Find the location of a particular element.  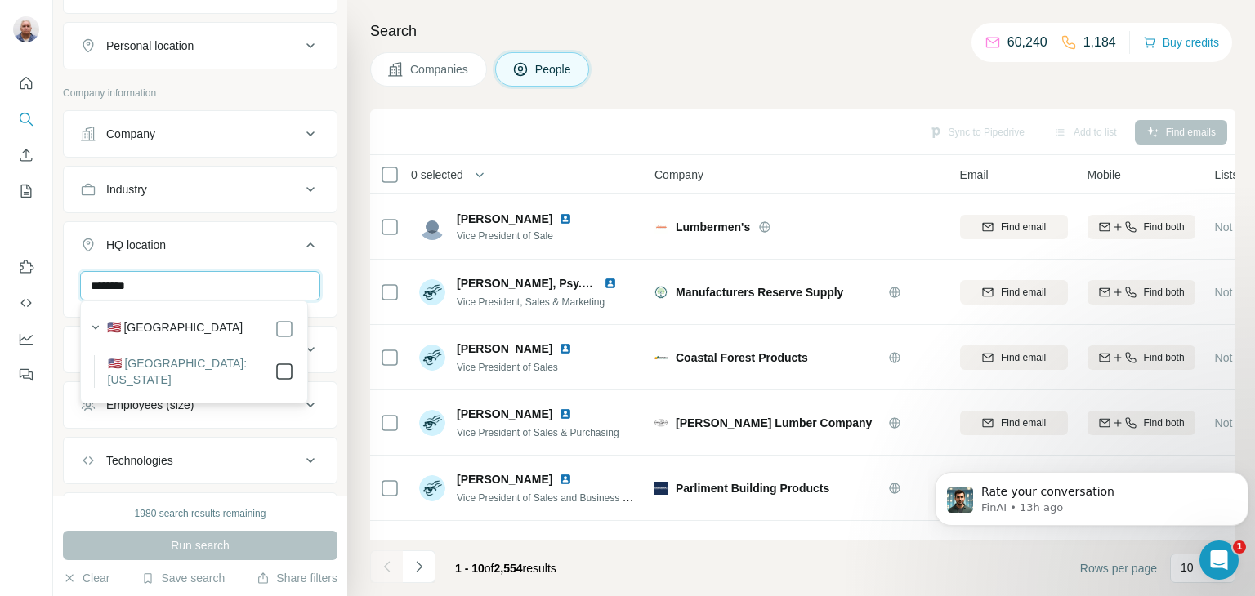

button: Search is located at coordinates (26, 119).